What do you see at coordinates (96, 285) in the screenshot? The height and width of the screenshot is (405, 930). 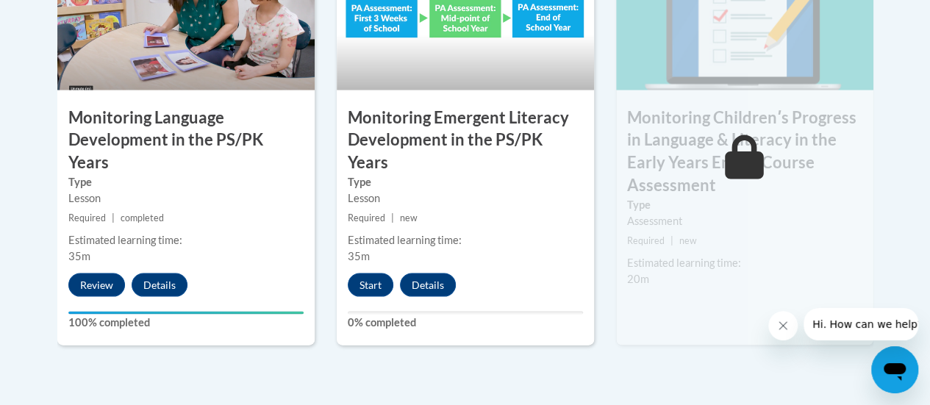 I see `button: Review` at bounding box center [96, 285].